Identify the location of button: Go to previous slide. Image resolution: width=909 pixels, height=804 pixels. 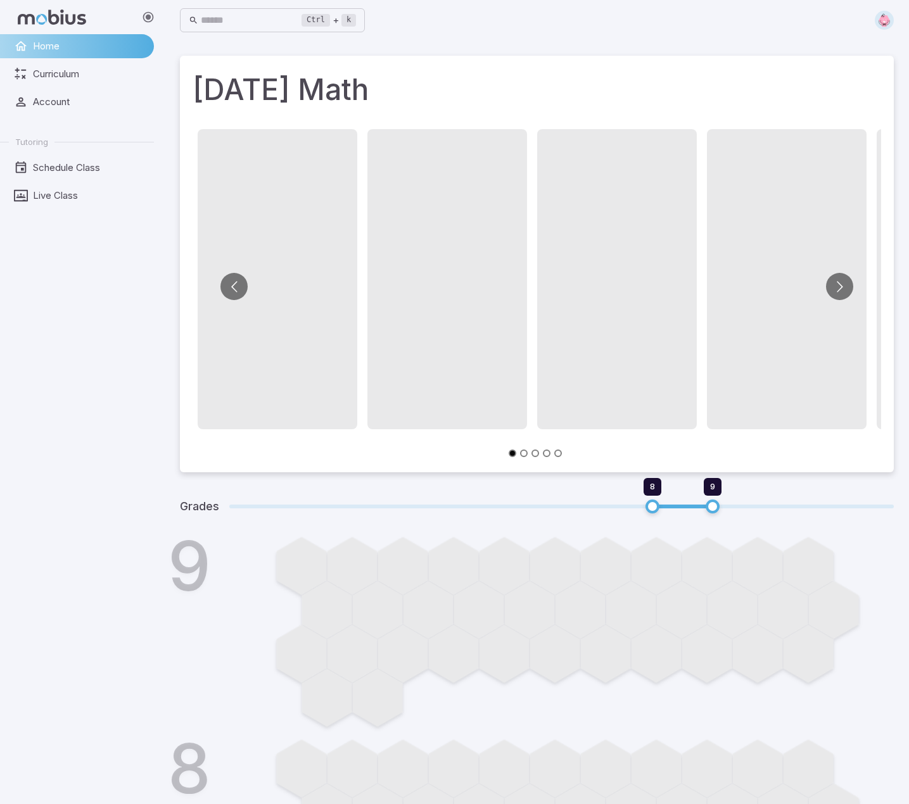
(234, 286).